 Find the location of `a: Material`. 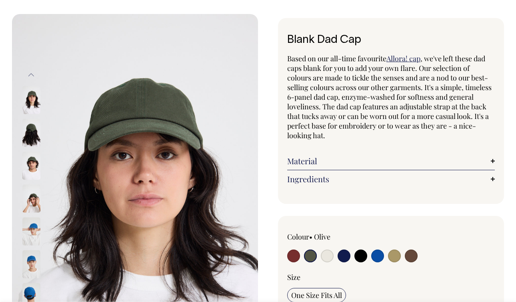

a: Material is located at coordinates (391, 161).